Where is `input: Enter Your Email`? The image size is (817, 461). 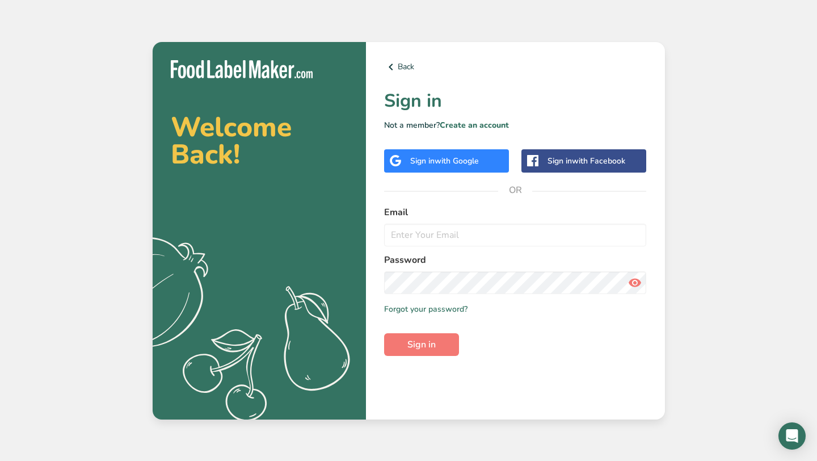
input: Enter Your Email is located at coordinates (515, 235).